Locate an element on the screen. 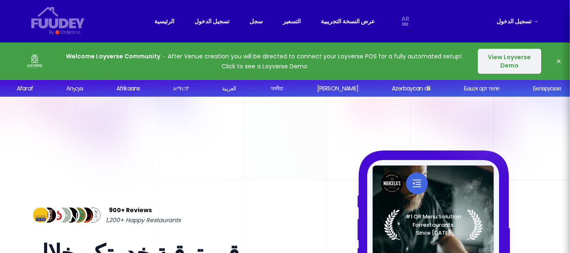 The width and height of the screenshot is (570, 253). div: Аҧсуа is located at coordinates (75, 88).